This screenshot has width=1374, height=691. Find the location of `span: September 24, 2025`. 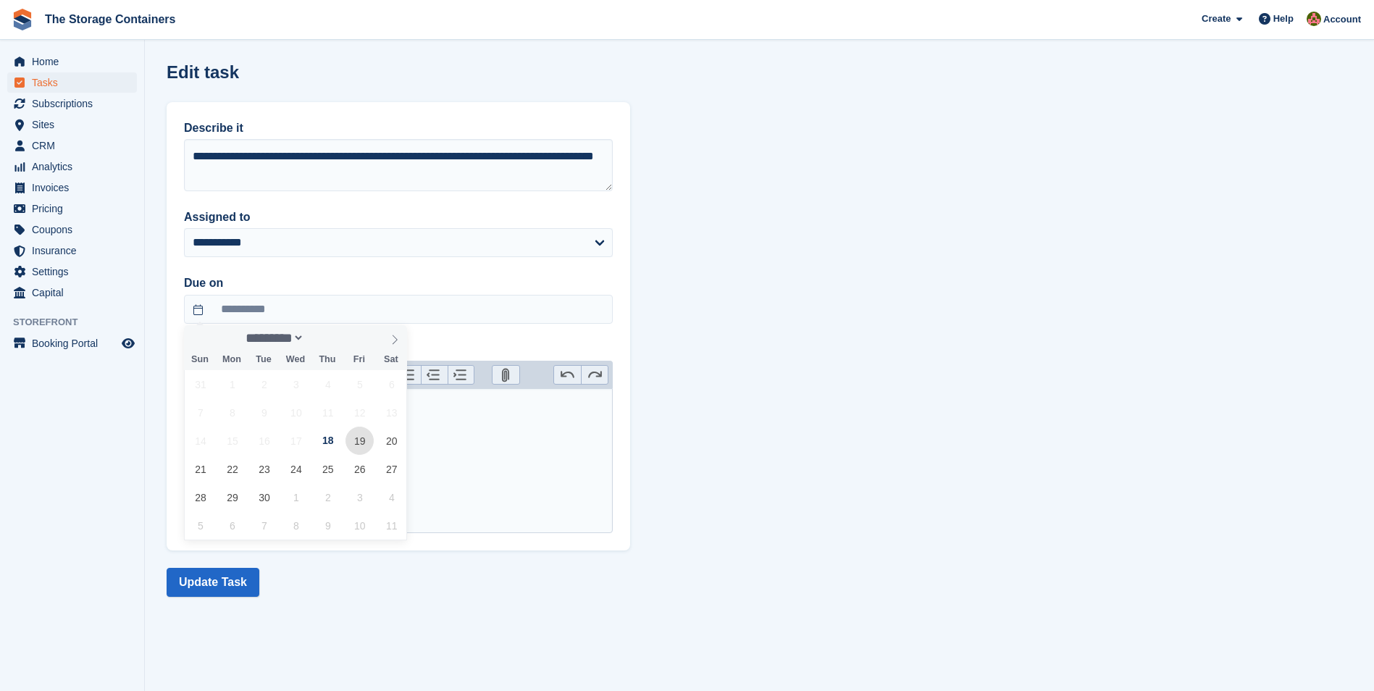

span: September 24, 2025 is located at coordinates (295, 469).